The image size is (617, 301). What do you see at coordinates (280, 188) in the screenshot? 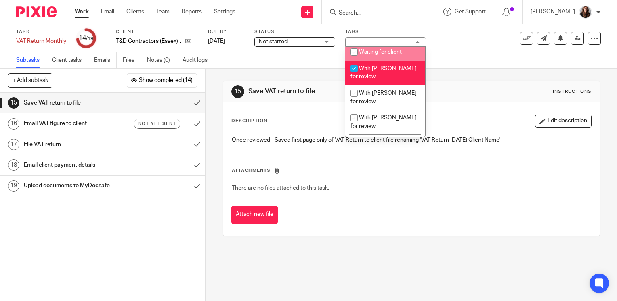
I see `span: There are no files attached to this task.` at bounding box center [280, 188].